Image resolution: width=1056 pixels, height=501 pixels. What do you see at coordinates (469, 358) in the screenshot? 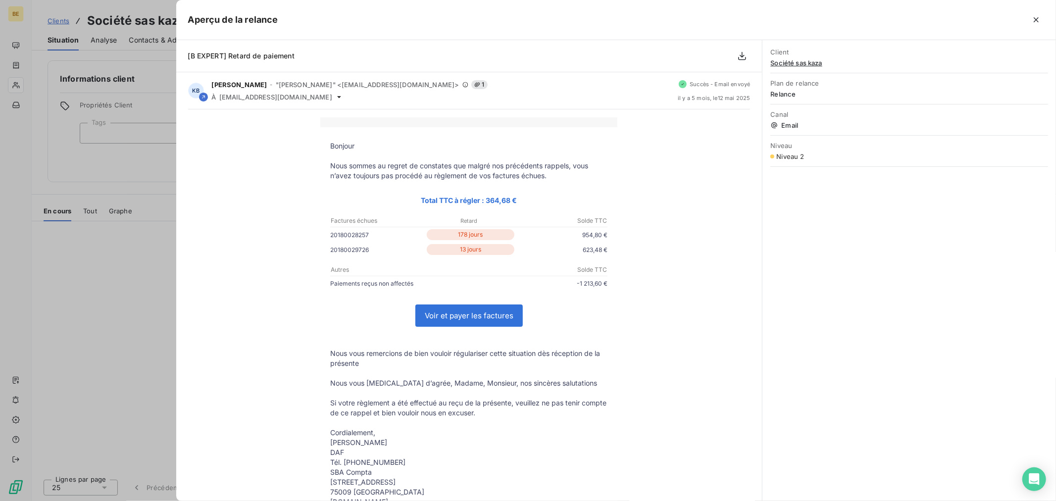
I see `p: Nous vous remercions de bien vouloir régulariser cette situation dès réception de la présente` at bounding box center [469, 358].